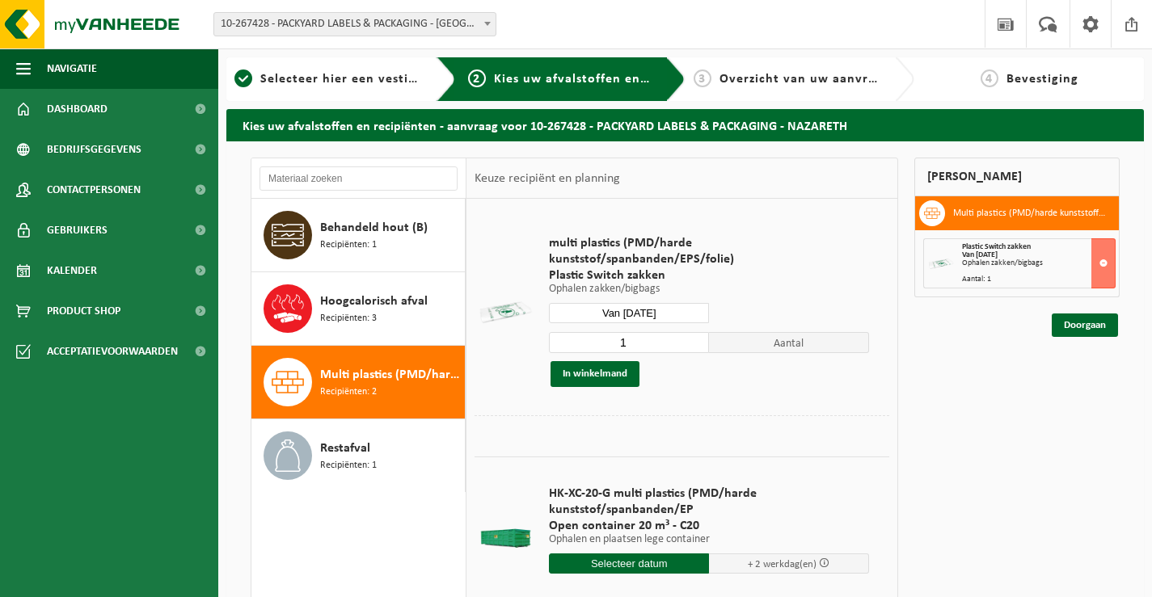 The image size is (1152, 597). What do you see at coordinates (804, 79) in the screenshot?
I see `span: Overzicht van uw aanvraag` at bounding box center [804, 79].